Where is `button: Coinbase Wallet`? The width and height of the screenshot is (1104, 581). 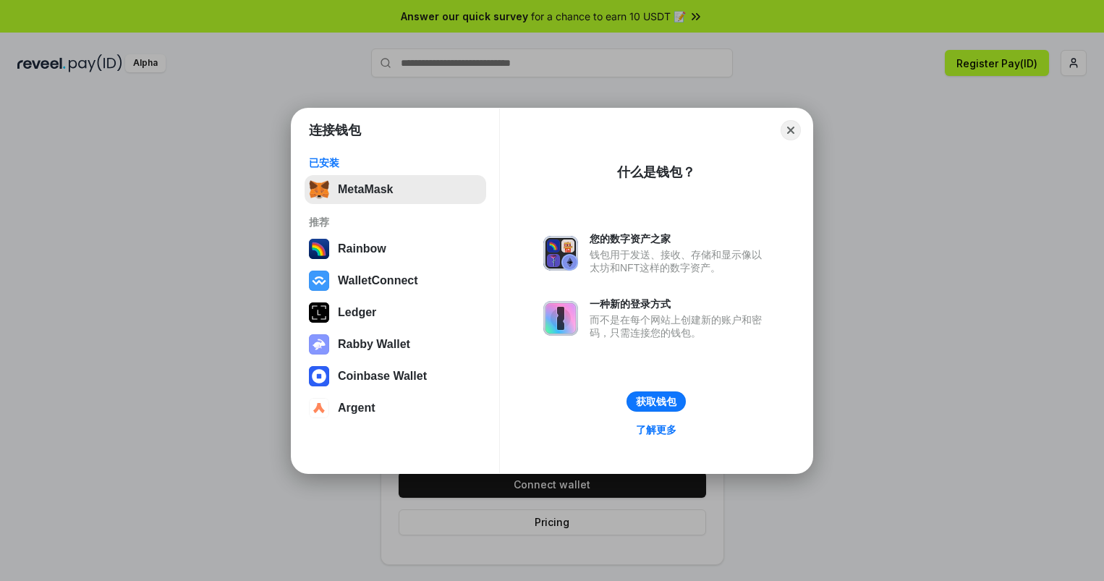 button: Coinbase Wallet is located at coordinates (395, 376).